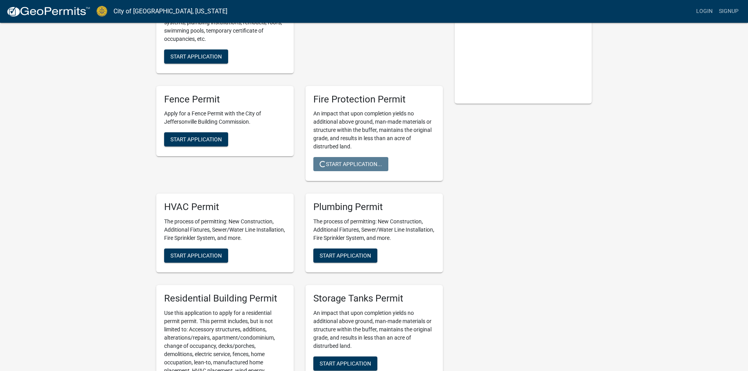 This screenshot has width=748, height=371. I want to click on img: City of Jeffersonville, Indiana, so click(102, 11).